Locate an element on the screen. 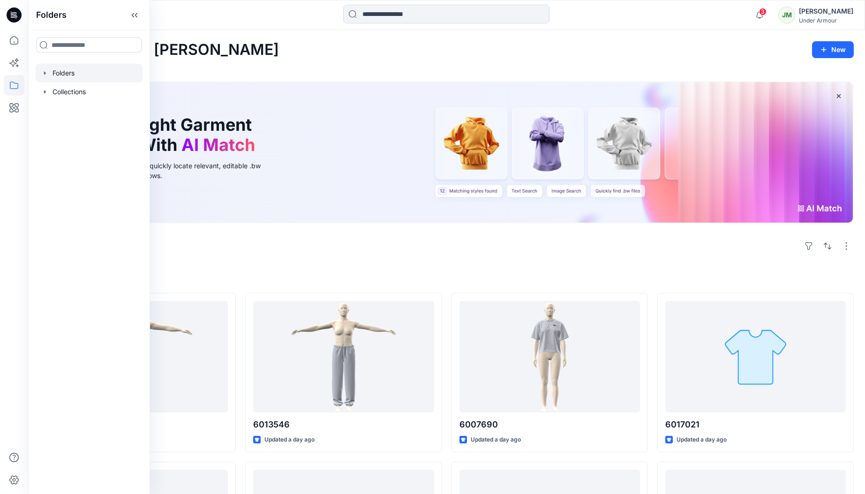 This screenshot has width=865, height=494. div: JM is located at coordinates (787, 15).